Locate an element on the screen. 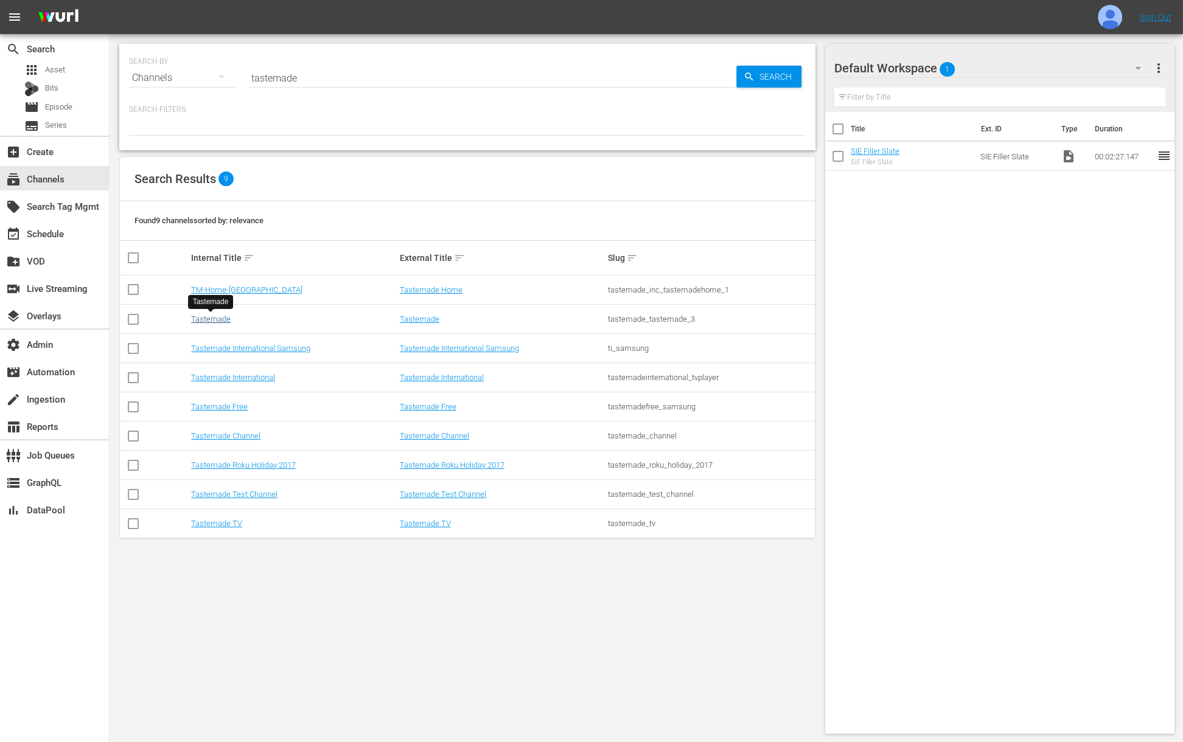  span: Live Streaming is located at coordinates (13, 289).